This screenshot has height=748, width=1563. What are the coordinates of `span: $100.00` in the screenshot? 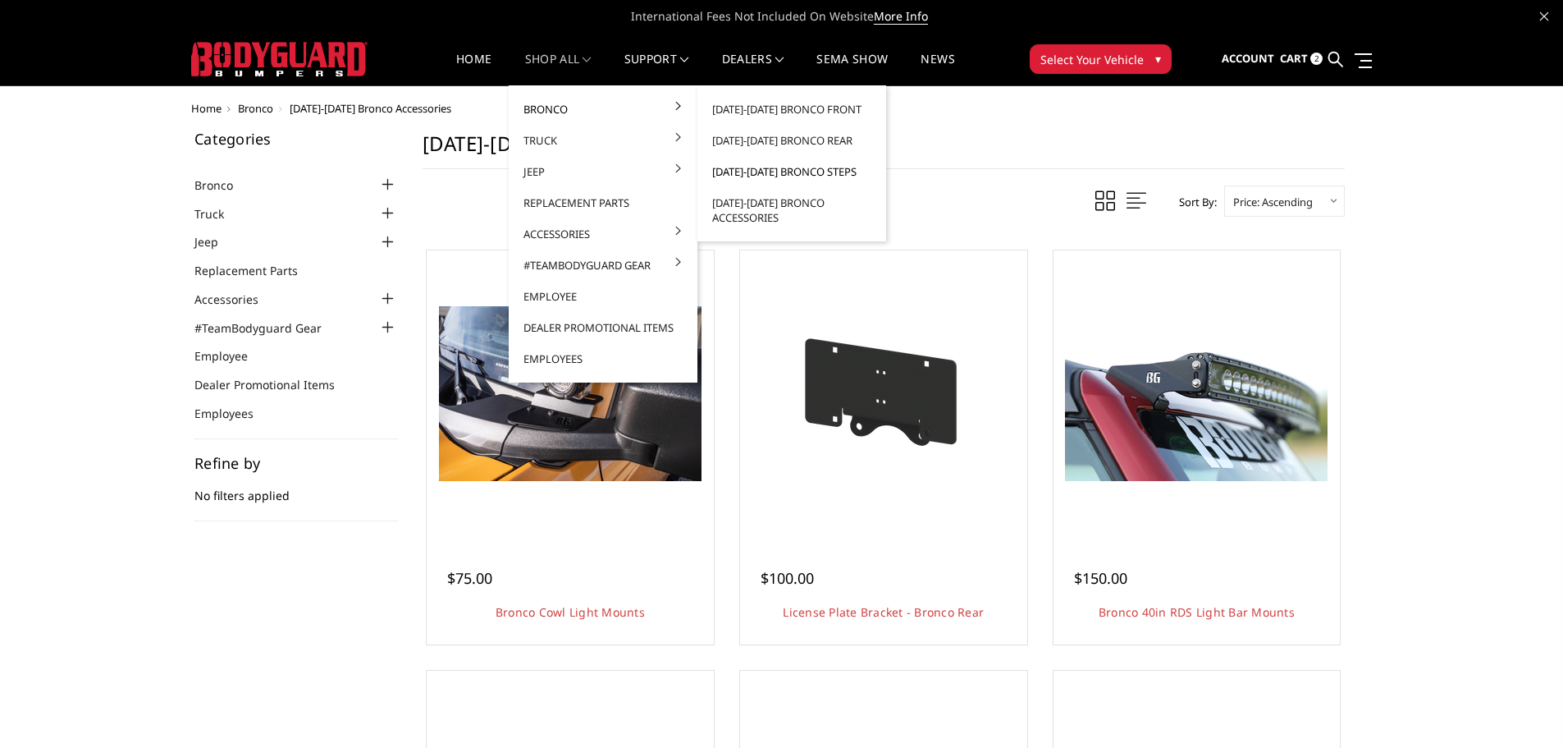 It's located at (787, 578).